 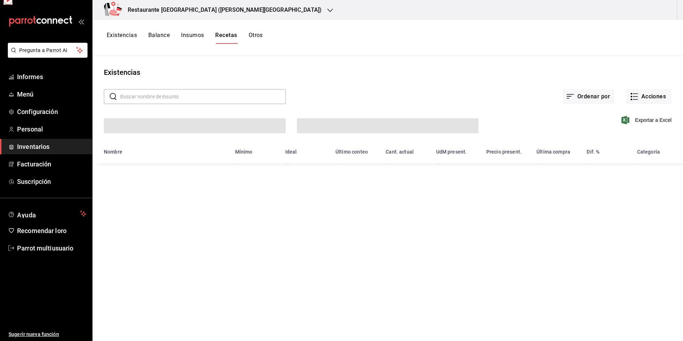 I want to click on font: Ayuda, so click(x=27, y=215).